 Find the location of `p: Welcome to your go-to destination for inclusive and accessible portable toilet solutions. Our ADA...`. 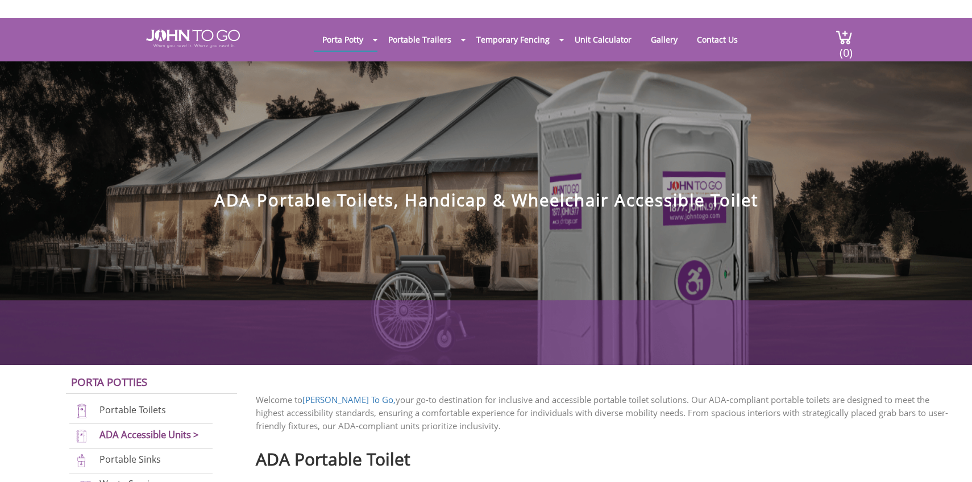

p: Welcome to your go-to destination for inclusive and accessible portable toilet solutions. Our ADA... is located at coordinates (606, 413).